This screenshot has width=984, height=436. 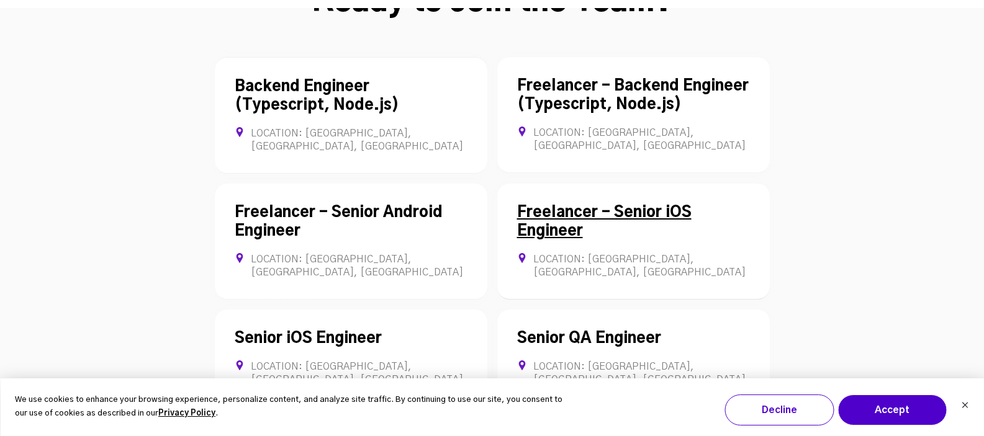 What do you see at coordinates (338, 222) in the screenshot?
I see `a: Freelancer - Senior Android Engineer` at bounding box center [338, 222].